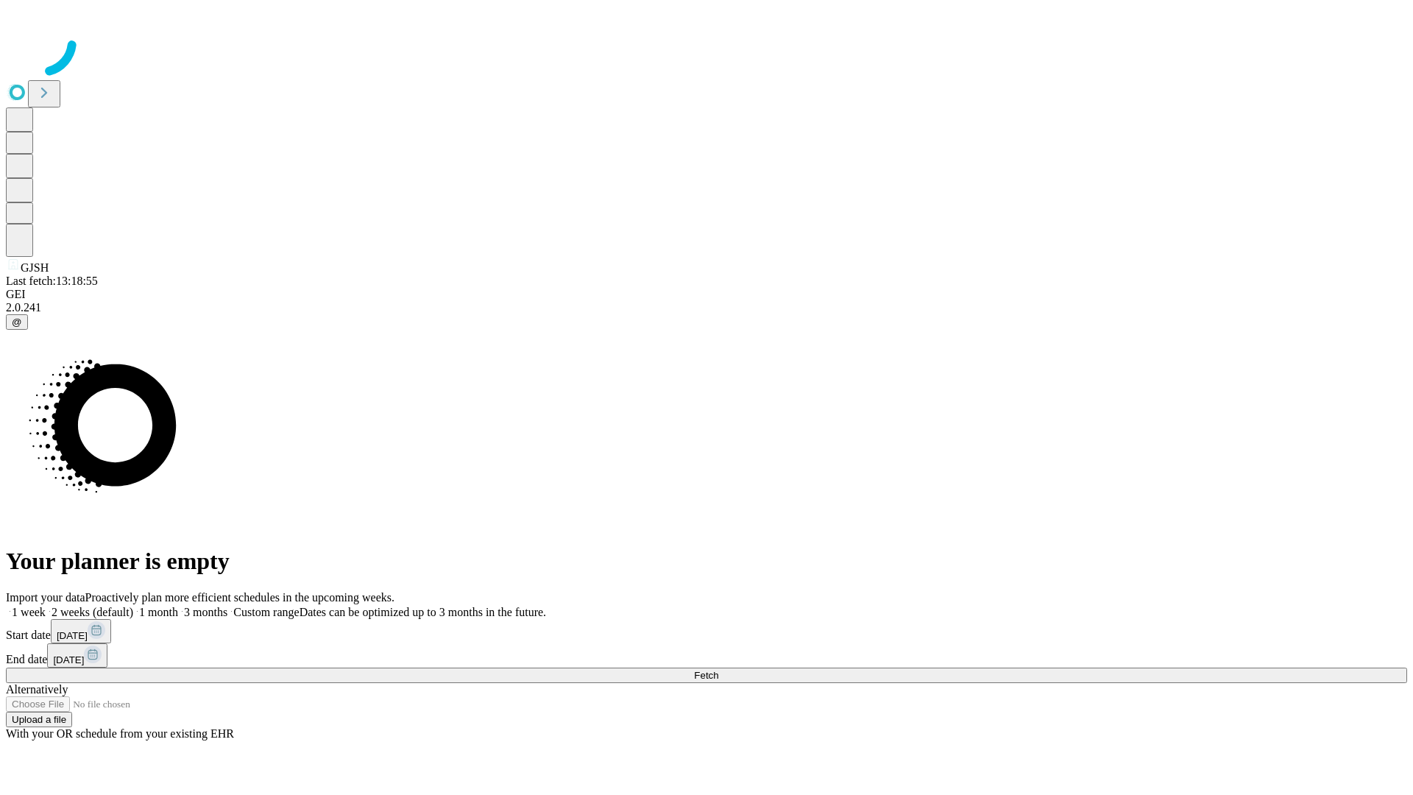 The width and height of the screenshot is (1413, 795). Describe the element at coordinates (707, 294) in the screenshot. I see `div: GEI` at that location.